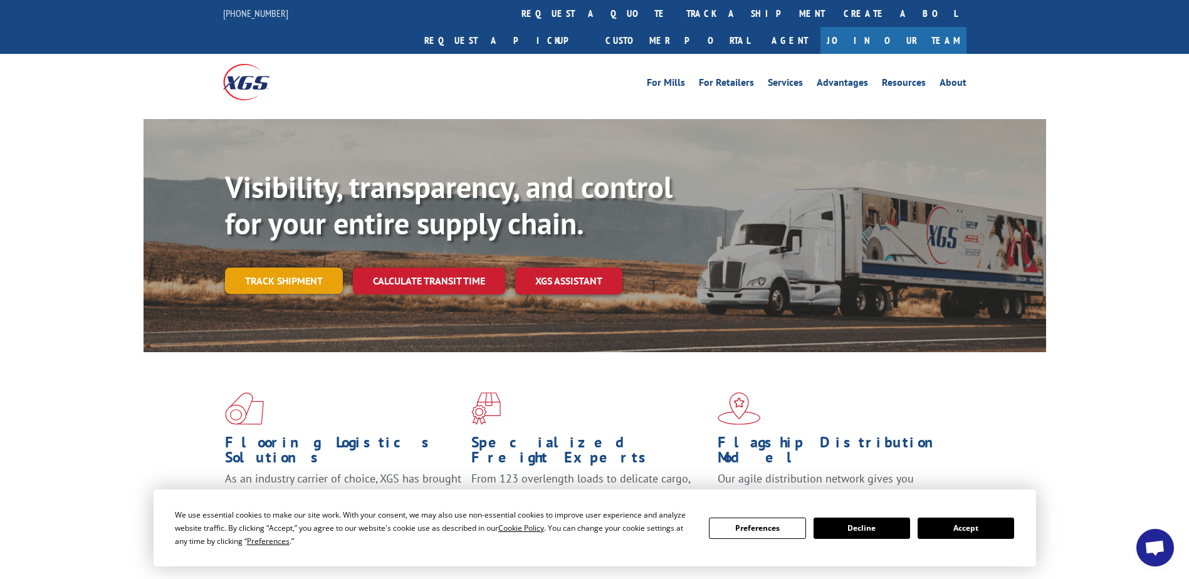  What do you see at coordinates (449, 205) in the screenshot?
I see `b: Visibility, transparency, and control for your entire supply chain.` at bounding box center [449, 205].